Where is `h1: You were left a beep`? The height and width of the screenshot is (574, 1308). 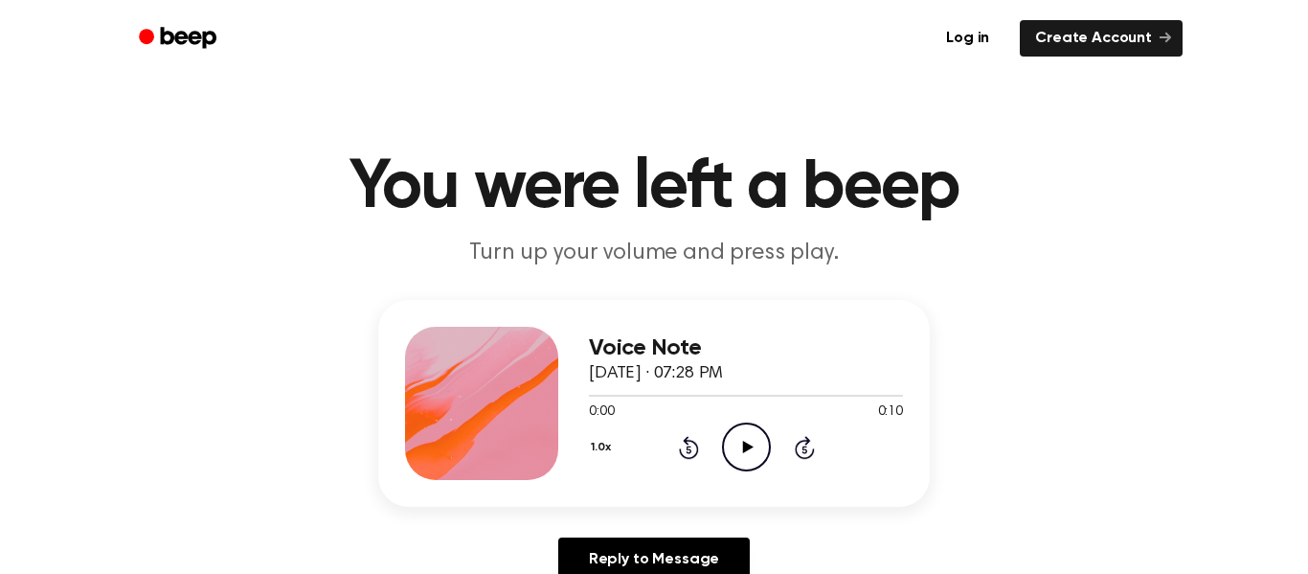 h1: You were left a beep is located at coordinates (654, 188).